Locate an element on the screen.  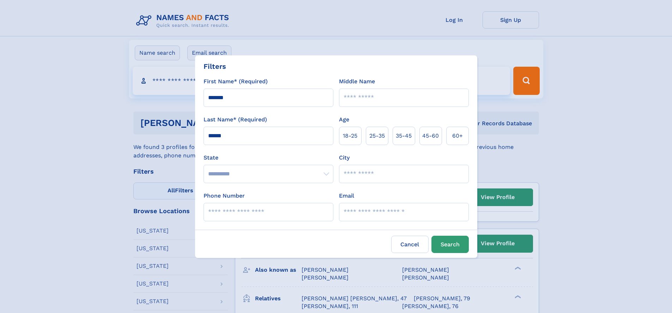
label: First Name* (Required) is located at coordinates (236, 81).